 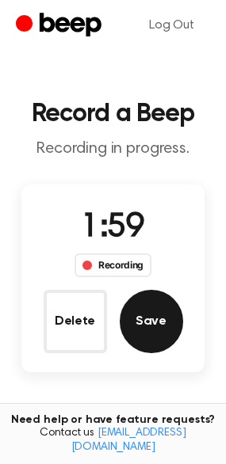 What do you see at coordinates (112, 228) in the screenshot?
I see `span: 1:59` at bounding box center [112, 228].